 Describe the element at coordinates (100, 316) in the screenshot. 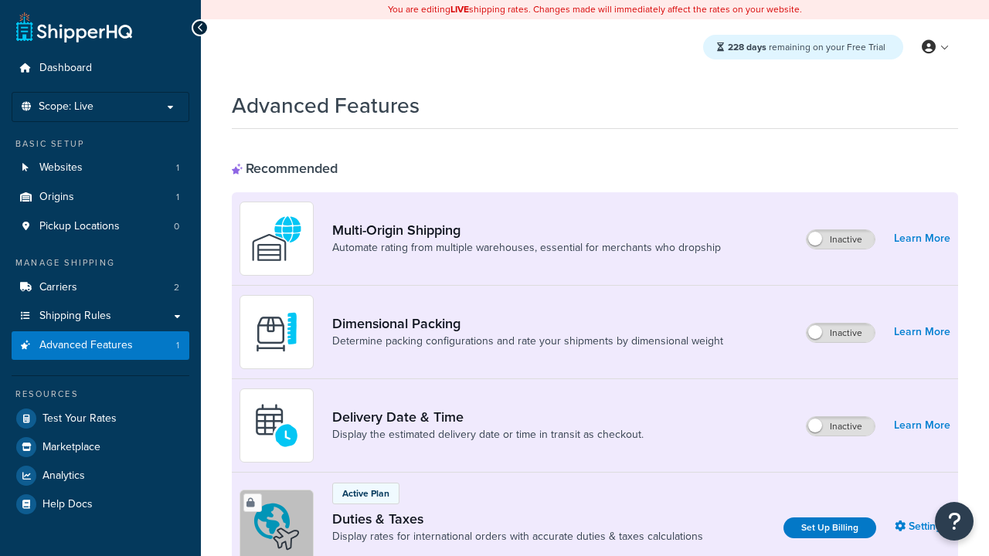

I see `li: Shipping Rules` at that location.